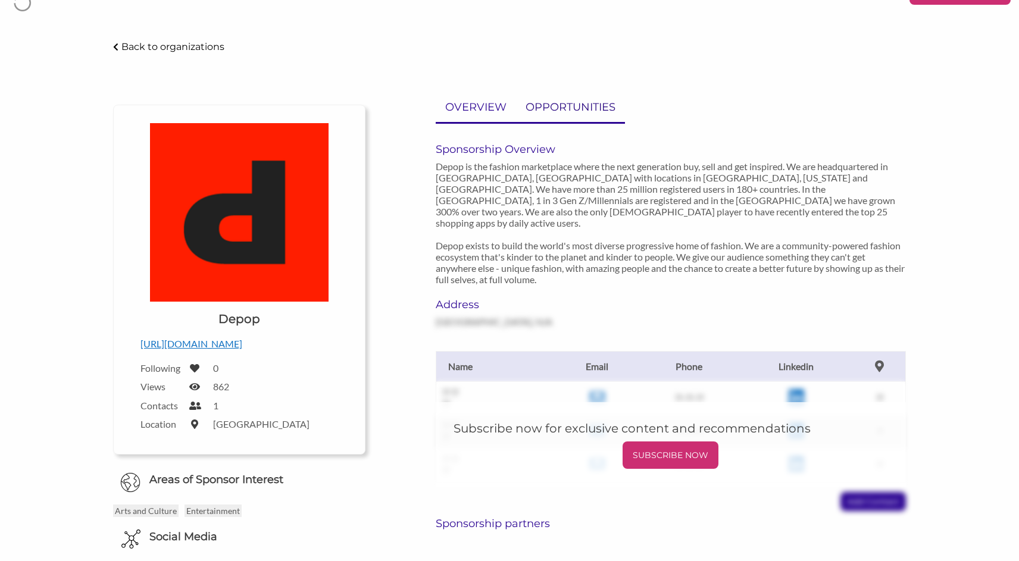 This screenshot has height=561, width=1019. What do you see at coordinates (221, 386) in the screenshot?
I see `label: 862` at bounding box center [221, 386].